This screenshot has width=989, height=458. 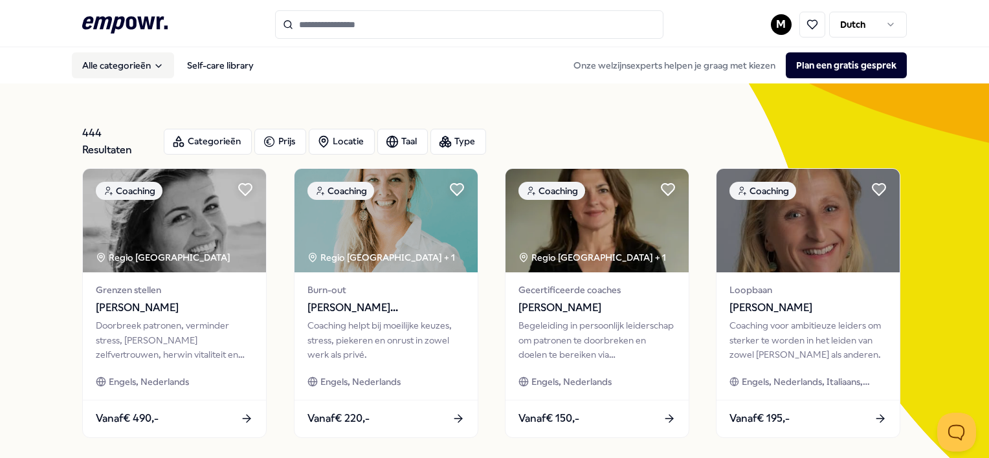 What do you see at coordinates (342, 142) in the screenshot?
I see `div: Locatie` at bounding box center [342, 142].